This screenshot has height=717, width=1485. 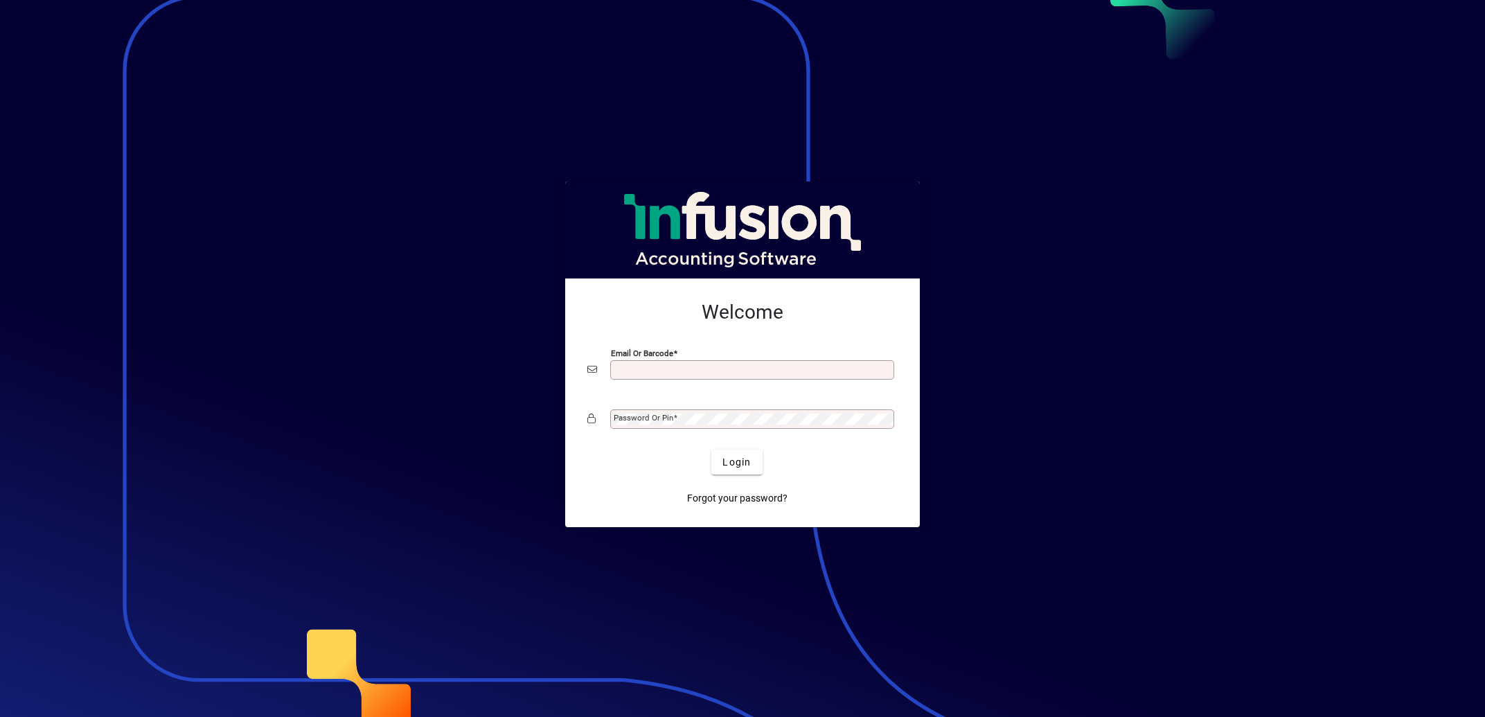 What do you see at coordinates (737, 498) in the screenshot?
I see `a: Forgot your password?` at bounding box center [737, 498].